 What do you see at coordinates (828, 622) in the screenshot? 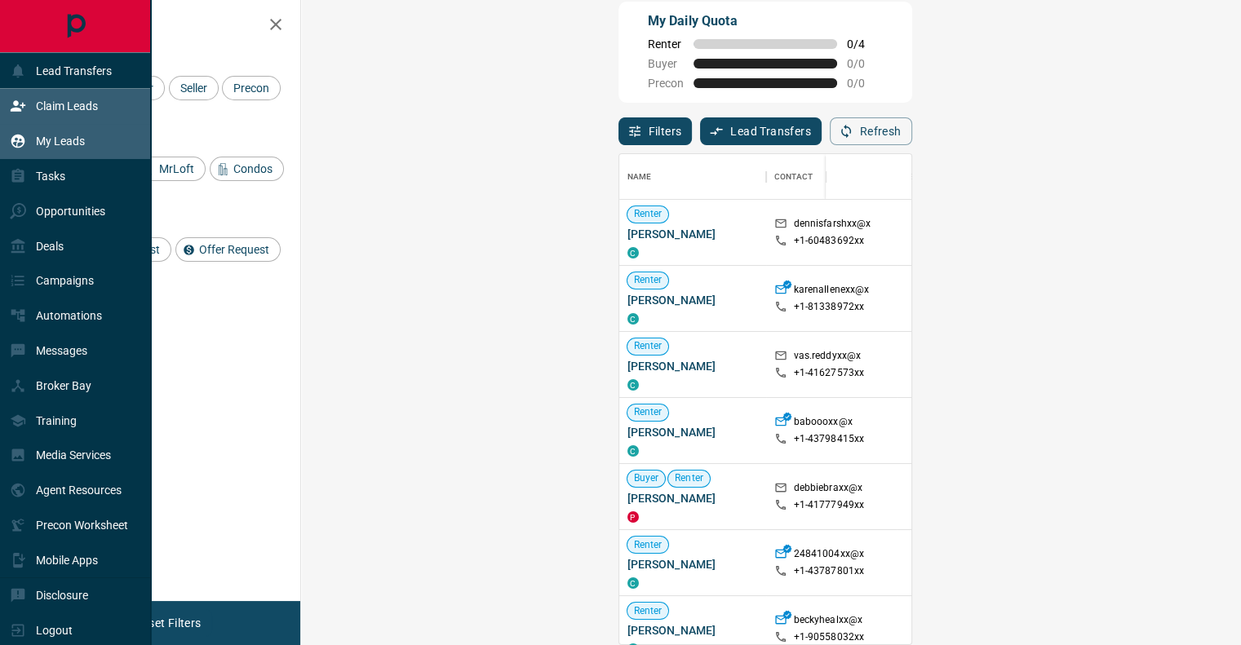
I see `p: beckyhealxx@x` at bounding box center [828, 622].